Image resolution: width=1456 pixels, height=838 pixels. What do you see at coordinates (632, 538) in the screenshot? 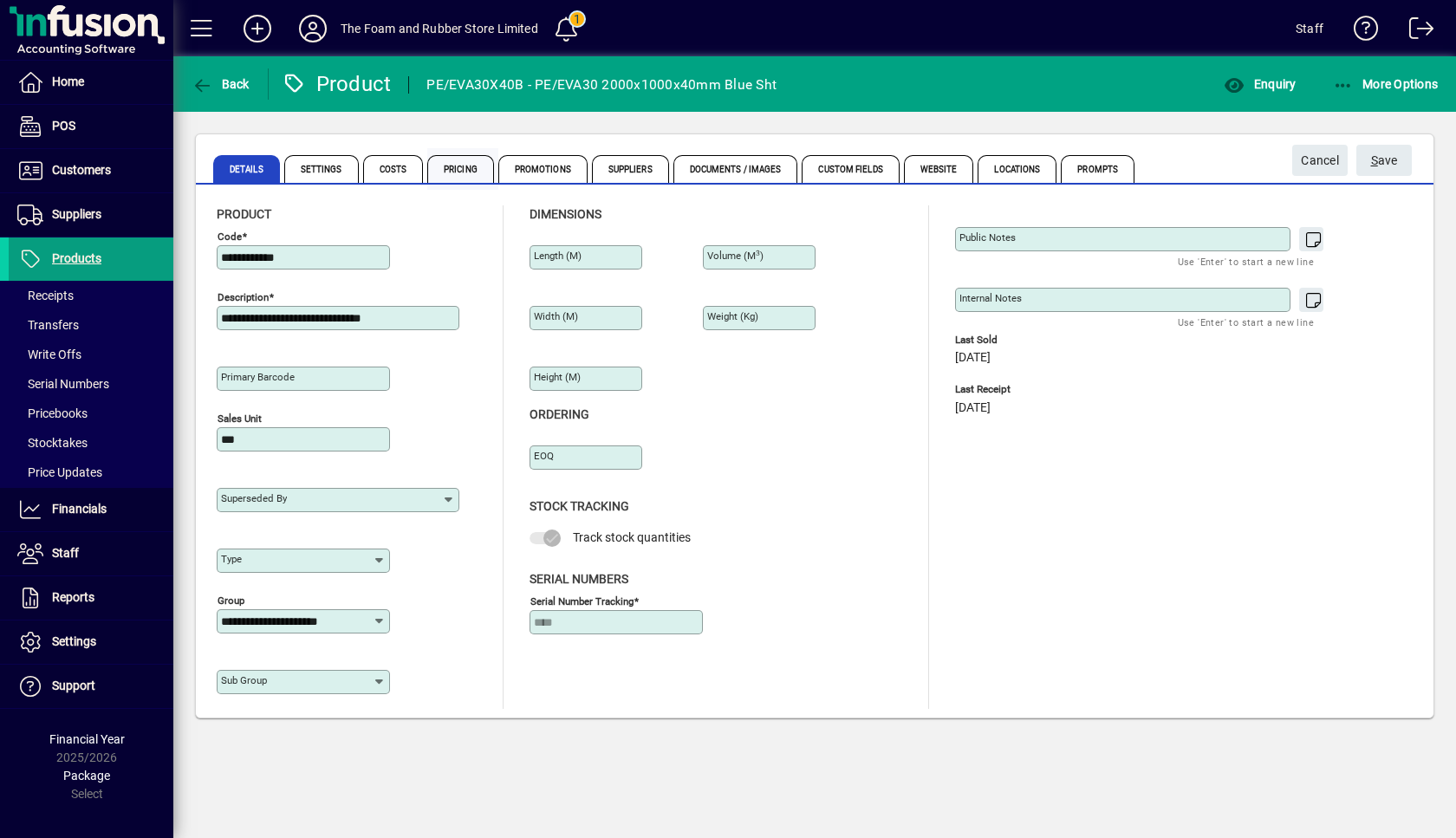
I see `span: Track stock quantities` at bounding box center [632, 538].